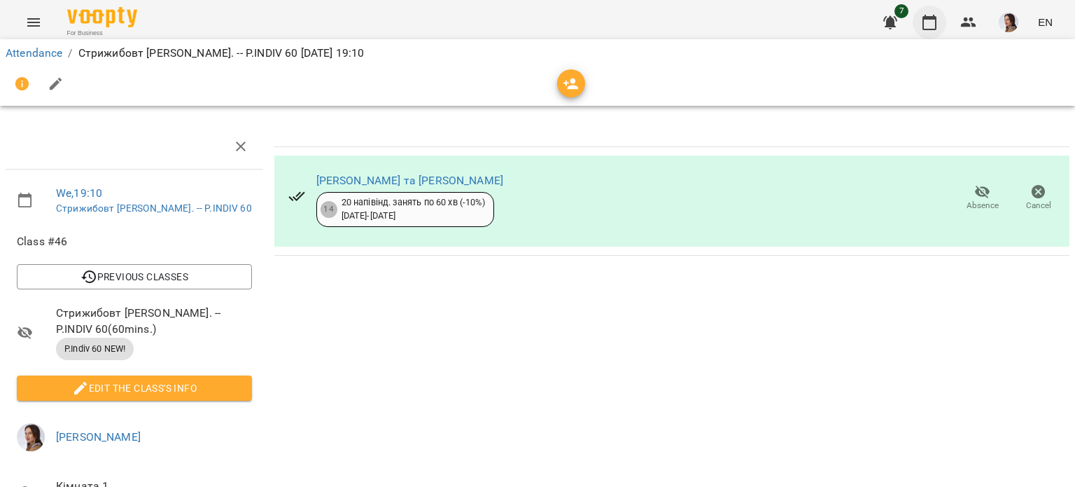  Describe the element at coordinates (134, 388) in the screenshot. I see `button: Edit the class's Info` at that location.